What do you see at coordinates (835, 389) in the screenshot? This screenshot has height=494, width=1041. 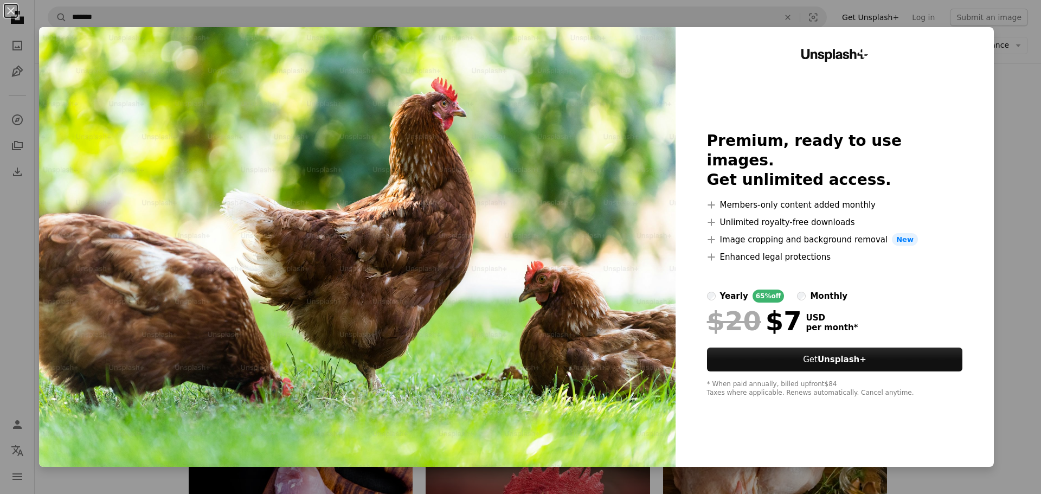 I see `div: * When paid annually, billed upfront $84 Taxes where applicable. Renews automatically. Cancel any...` at bounding box center [835, 389].